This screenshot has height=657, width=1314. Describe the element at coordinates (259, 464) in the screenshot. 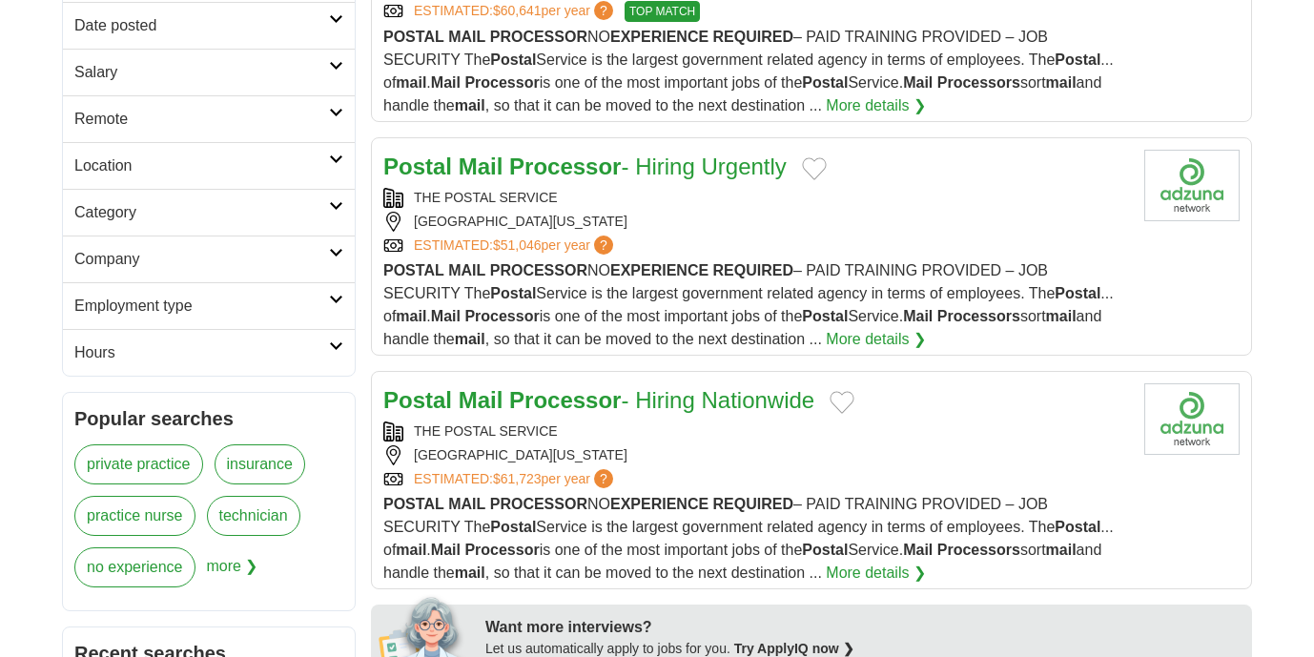

I see `a: insurance` at that location.